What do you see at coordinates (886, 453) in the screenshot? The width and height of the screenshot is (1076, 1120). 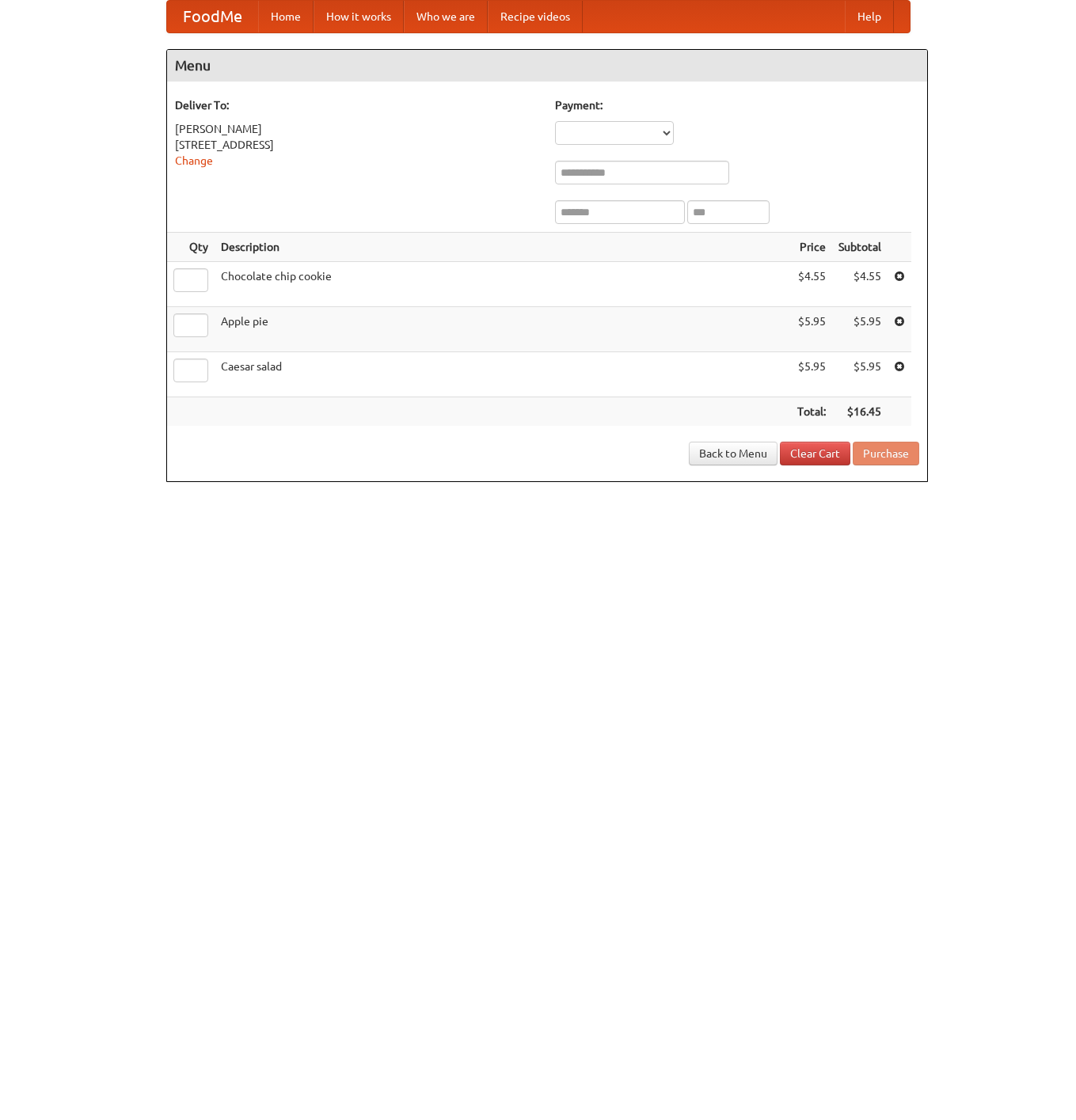 I see `button: Purchase` at bounding box center [886, 453].